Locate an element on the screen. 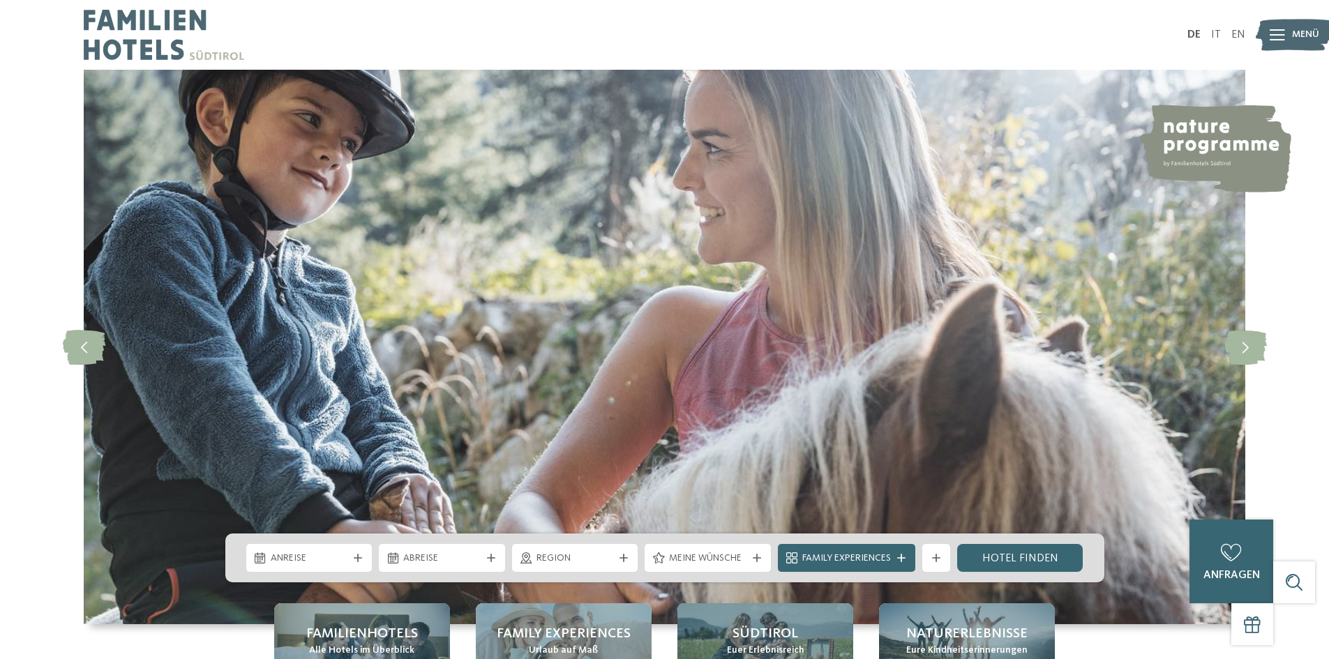 Image resolution: width=1329 pixels, height=659 pixels. a: EN is located at coordinates (1238, 35).